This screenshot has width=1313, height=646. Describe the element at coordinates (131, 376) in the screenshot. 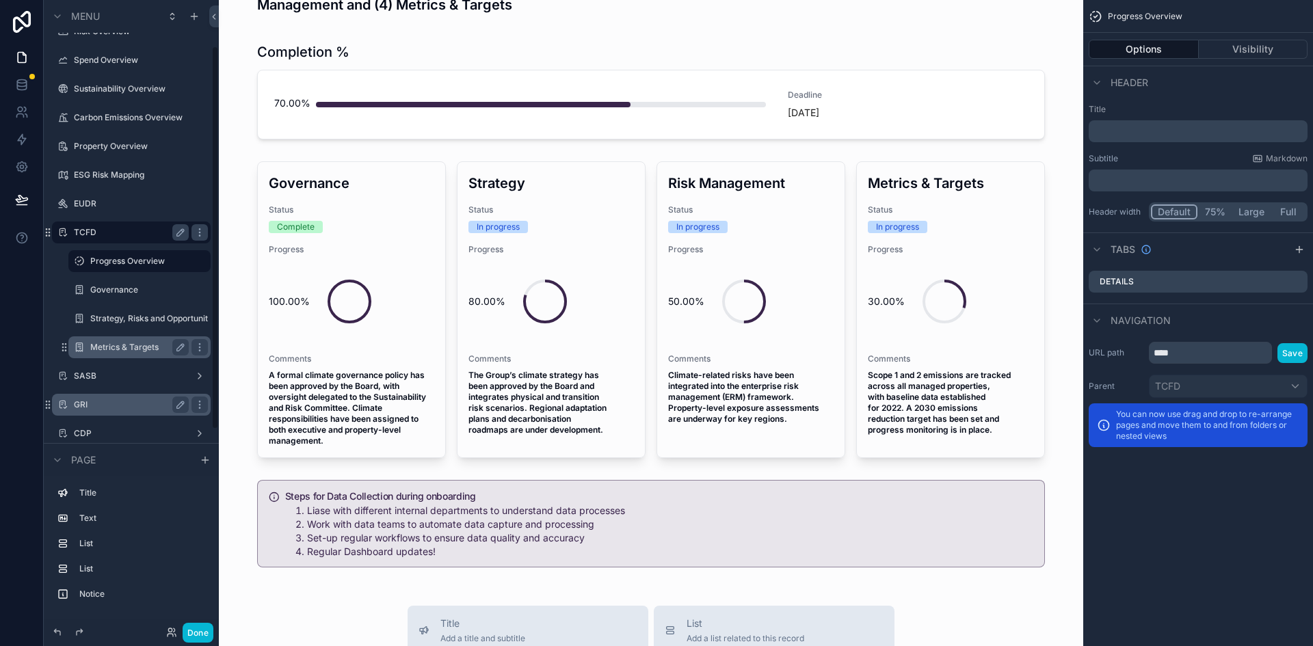

I see `label: SASB` at that location.